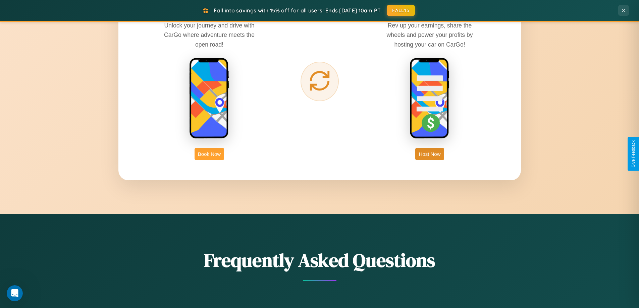  What do you see at coordinates (430, 99) in the screenshot?
I see `img: host phone` at bounding box center [430, 99].